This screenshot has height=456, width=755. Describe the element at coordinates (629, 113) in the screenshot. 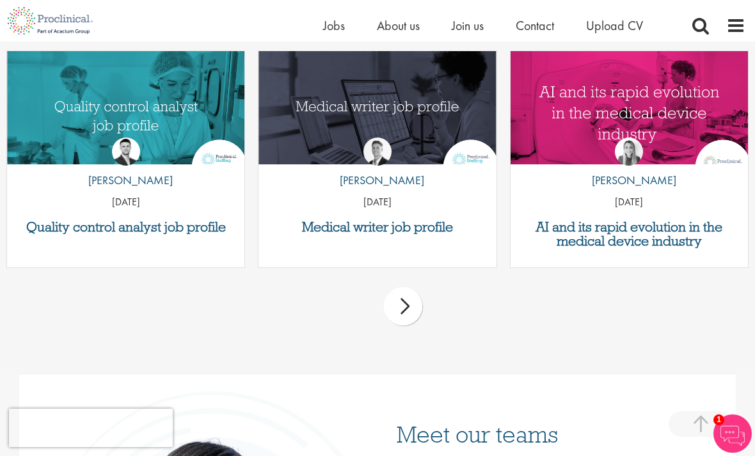

I see `img: AI and Its Impact on the Medical Device Industry | Proclinical` at that location.